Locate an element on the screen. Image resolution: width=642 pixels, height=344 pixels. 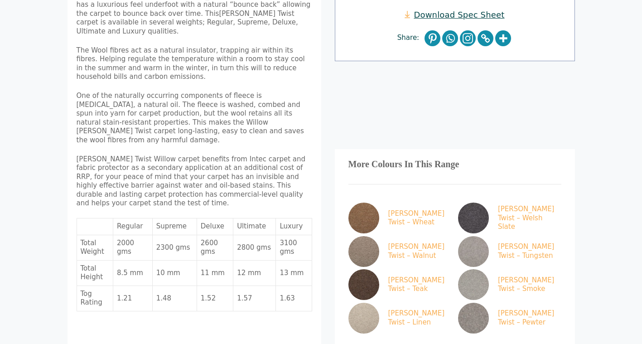
td: Deluxe is located at coordinates (215, 227).